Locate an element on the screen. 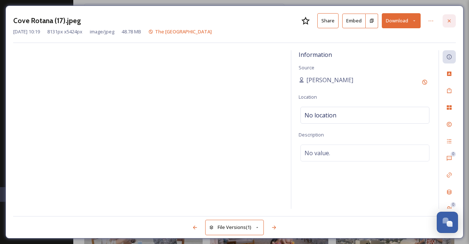  button: Download is located at coordinates (402, 21).